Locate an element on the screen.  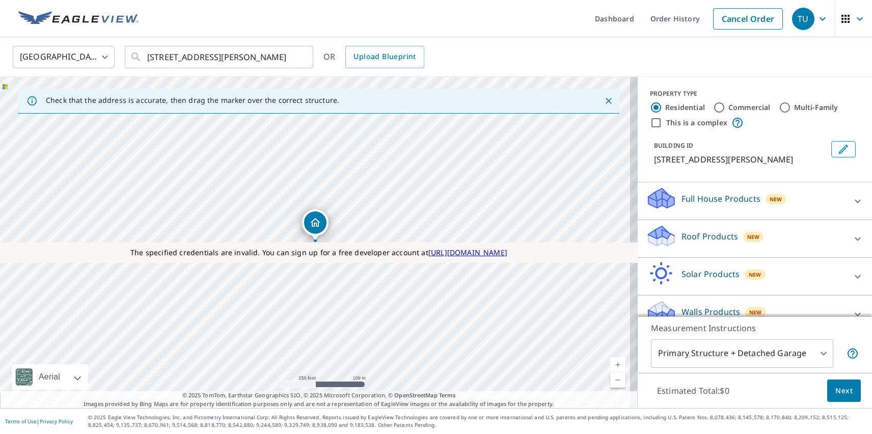
a: Current Level 17, Zoom Out is located at coordinates (618, 380).